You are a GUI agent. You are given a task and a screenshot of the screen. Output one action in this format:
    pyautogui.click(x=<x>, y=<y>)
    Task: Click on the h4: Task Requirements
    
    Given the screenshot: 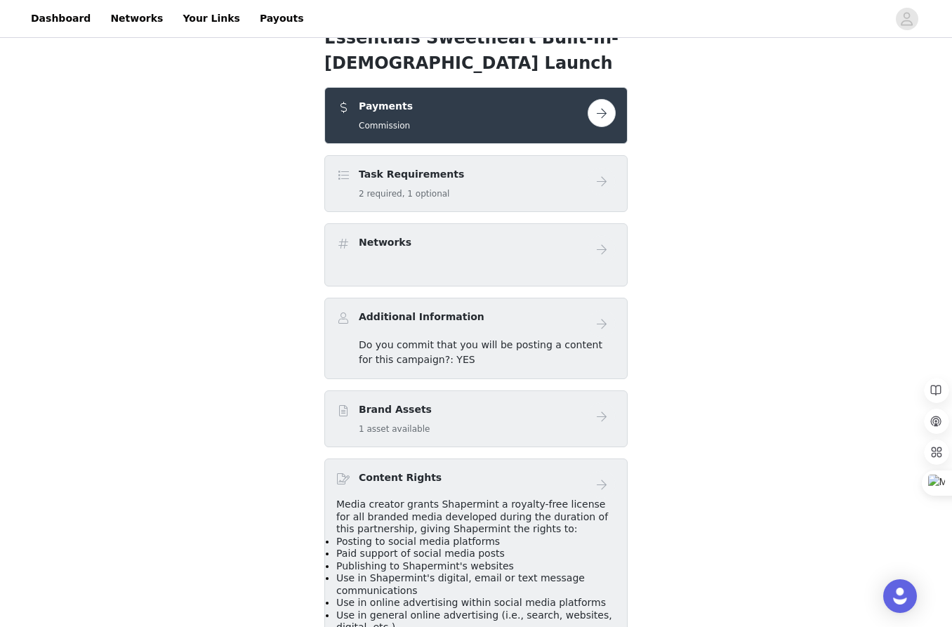 What is the action you would take?
    pyautogui.click(x=411, y=174)
    